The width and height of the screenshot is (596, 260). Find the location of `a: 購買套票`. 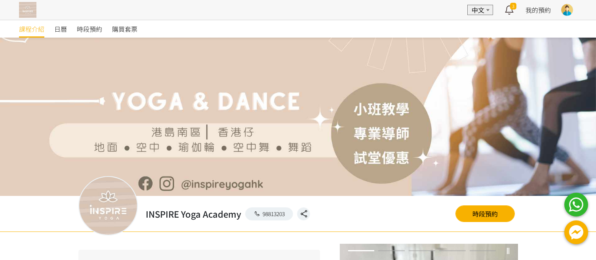

a: 購買套票 is located at coordinates (125, 29).